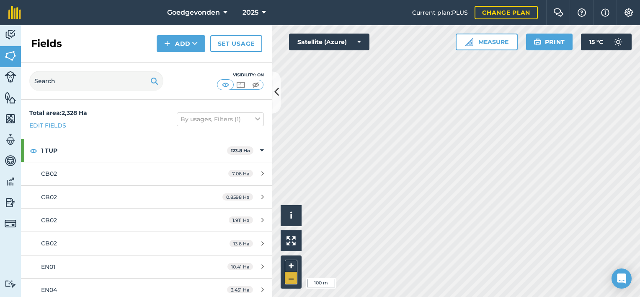 This screenshot has width=640, height=297. Describe the element at coordinates (147, 243) in the screenshot. I see `a: CB0213.6 Ha` at that location.